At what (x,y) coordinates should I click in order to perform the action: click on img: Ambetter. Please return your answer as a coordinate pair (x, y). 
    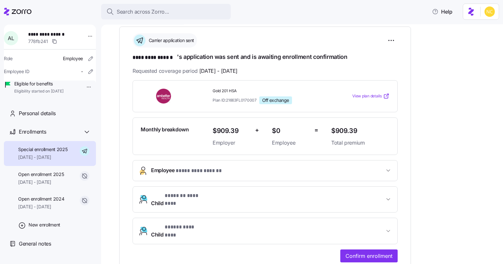
    Looking at the image, I should click on (164, 96).